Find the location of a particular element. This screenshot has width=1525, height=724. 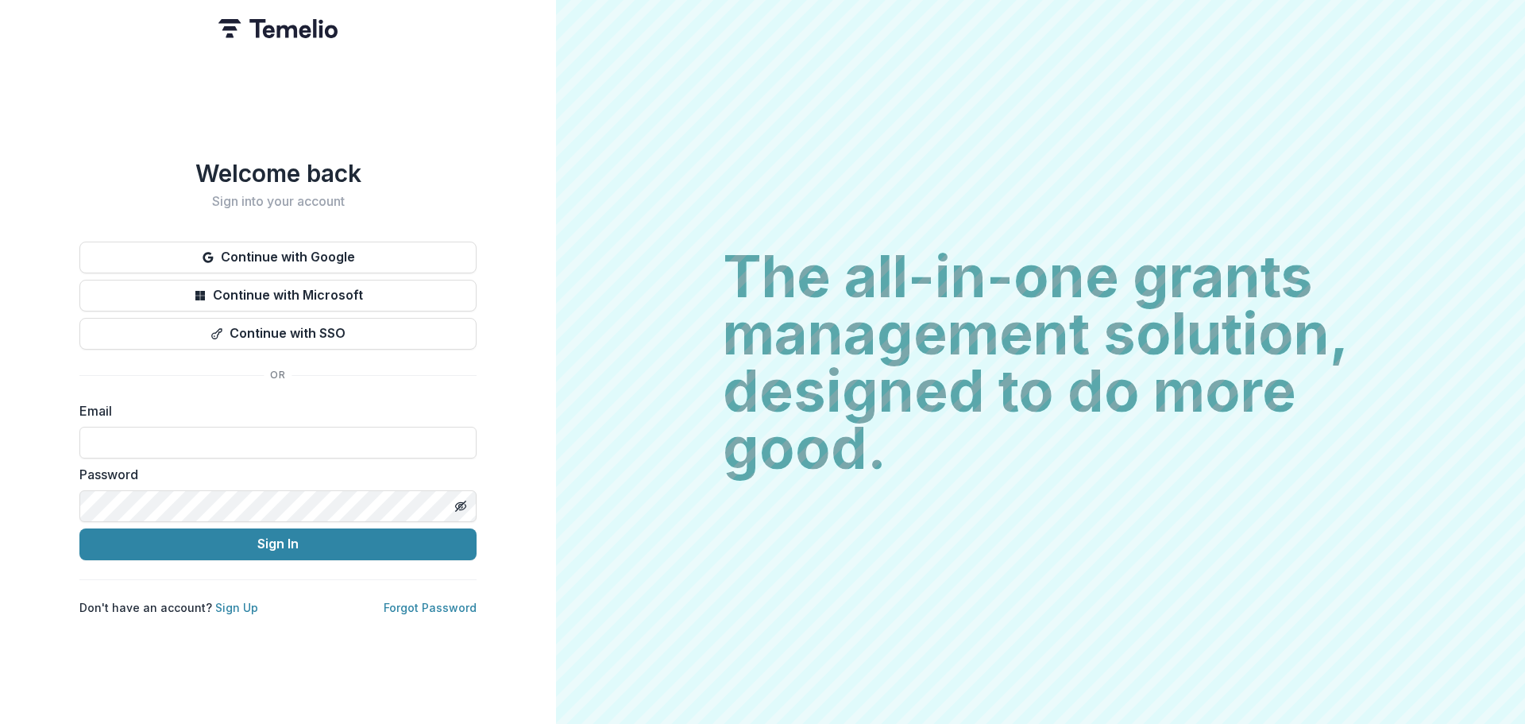

h1: Welcome back is located at coordinates (278, 173).